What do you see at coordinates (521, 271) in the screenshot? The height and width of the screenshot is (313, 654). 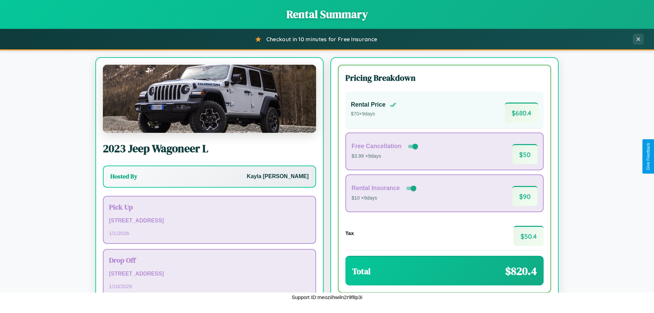 I see `span: $ 820.4` at bounding box center [521, 271].